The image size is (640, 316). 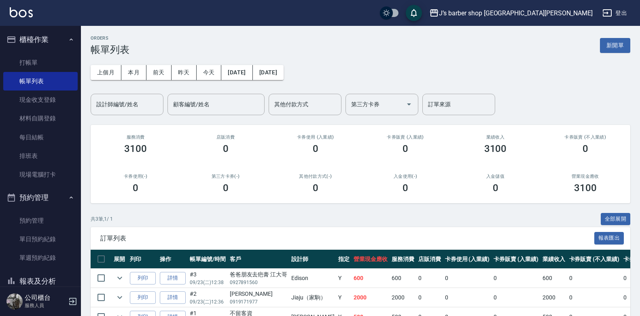 I want to click on h2: 入金使用(-), so click(x=406, y=176).